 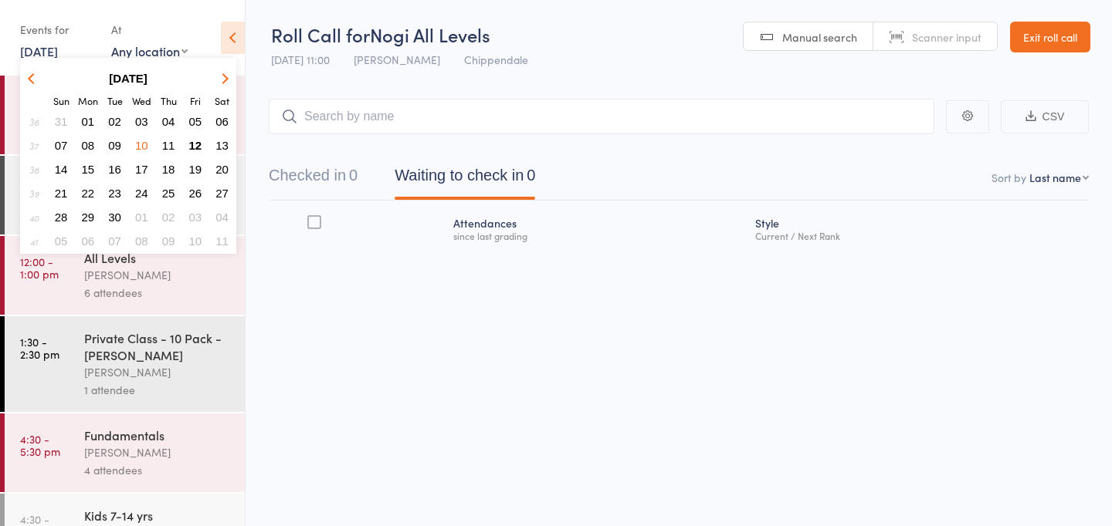 I want to click on em: 37, so click(x=34, y=146).